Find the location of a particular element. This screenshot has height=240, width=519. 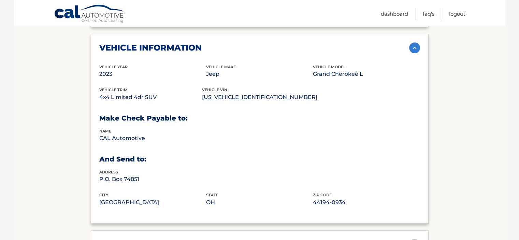

p: 44194-0934 is located at coordinates (366, 202).